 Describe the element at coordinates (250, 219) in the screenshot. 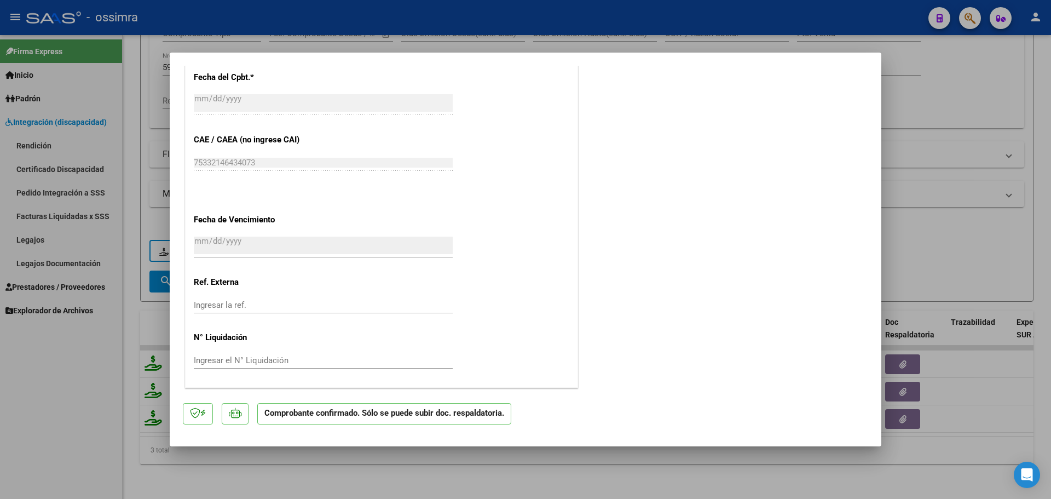

I see `p: Fecha de Vencimiento` at that location.